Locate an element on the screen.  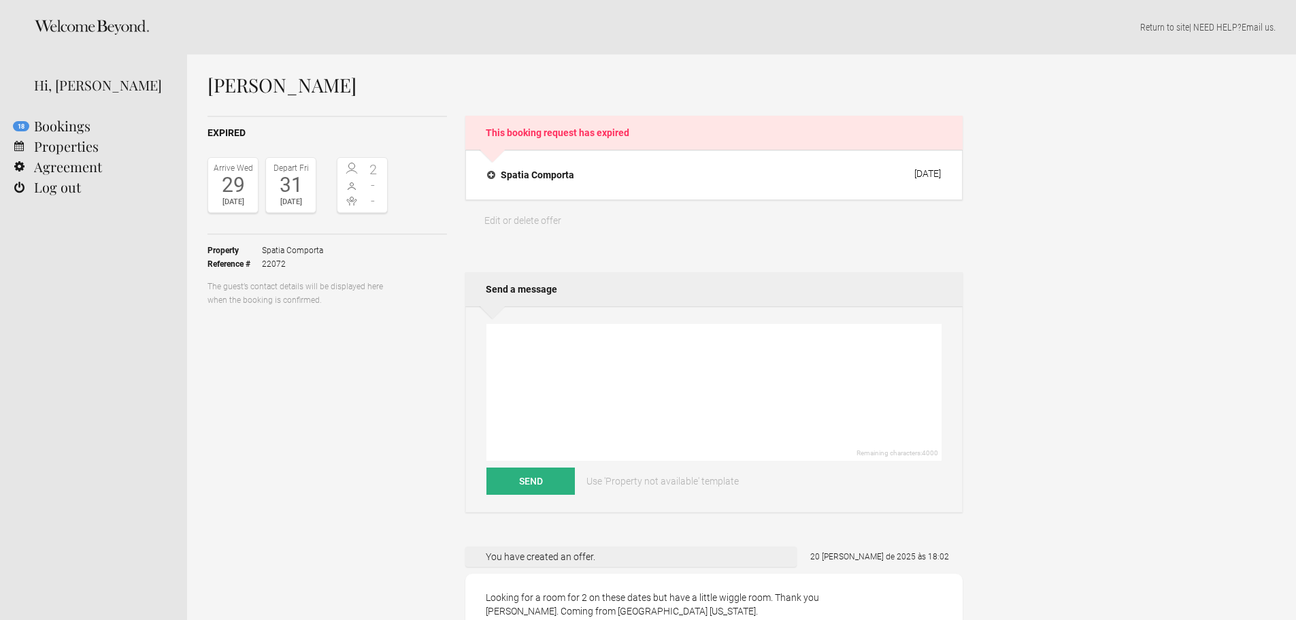
div: You have created an offer. is located at coordinates (631, 557).